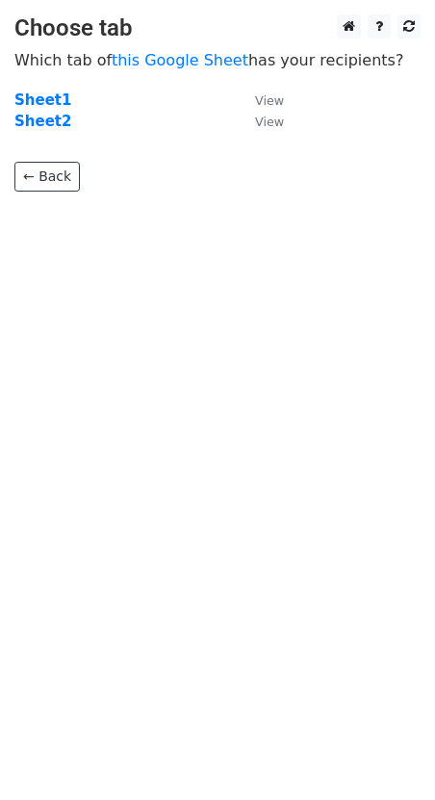 This screenshot has width=435, height=800. Describe the element at coordinates (218, 28) in the screenshot. I see `h3: Choose tab` at that location.